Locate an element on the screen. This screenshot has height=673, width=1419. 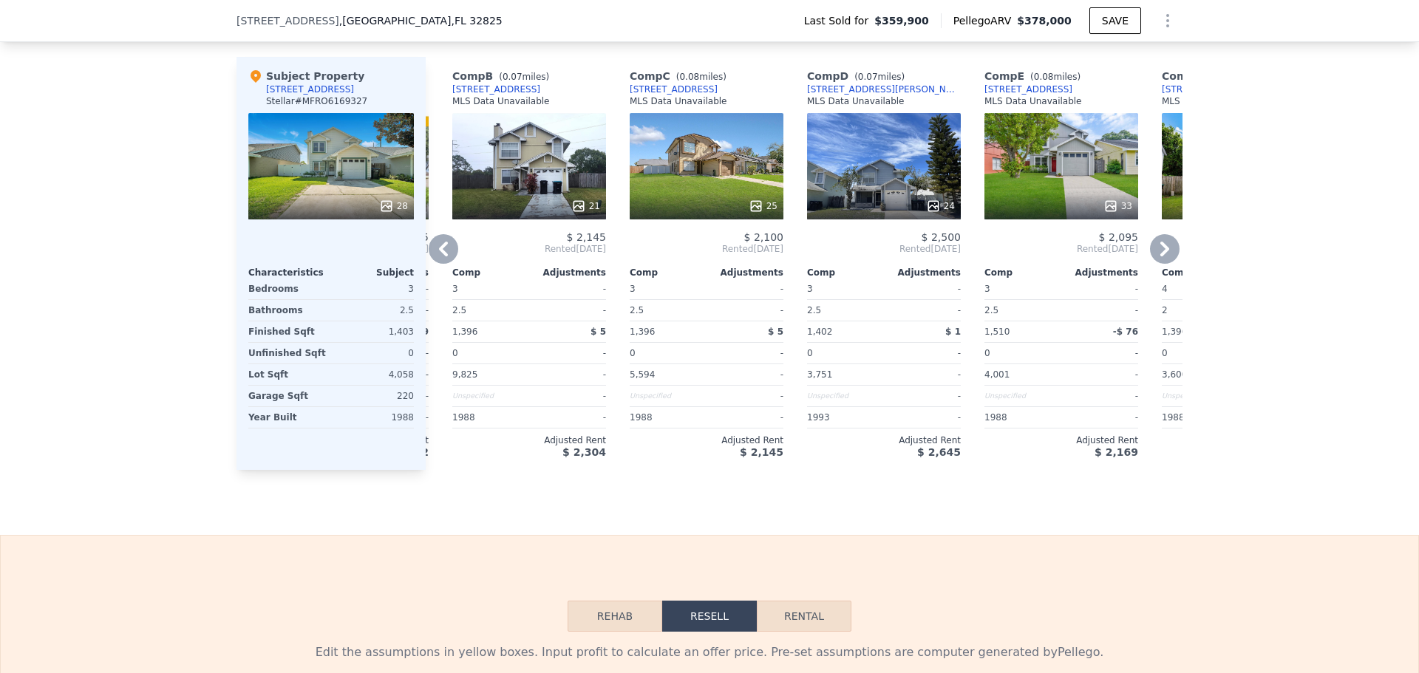
div: Comp D is located at coordinates (859, 76).